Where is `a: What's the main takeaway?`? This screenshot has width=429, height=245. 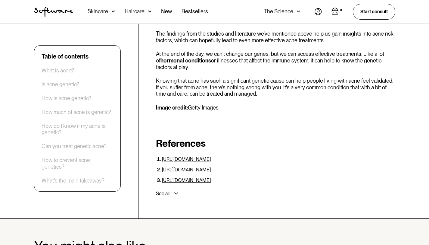 a: What's the main takeaway? is located at coordinates (73, 181).